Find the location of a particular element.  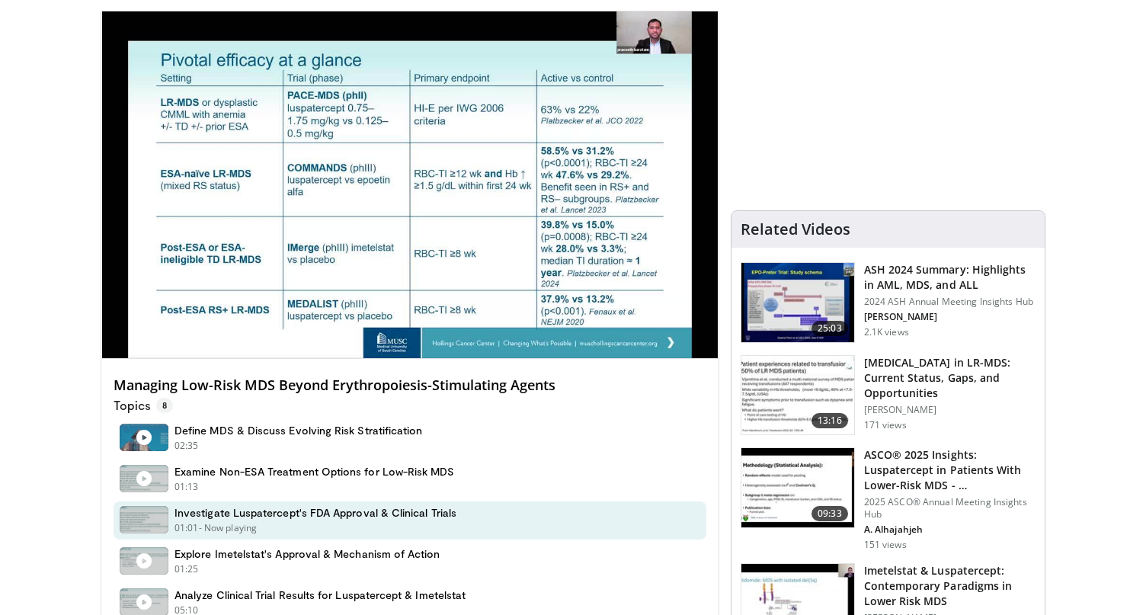

p: 2024 ASH Annual Meeting Insights Hub is located at coordinates (950, 302).